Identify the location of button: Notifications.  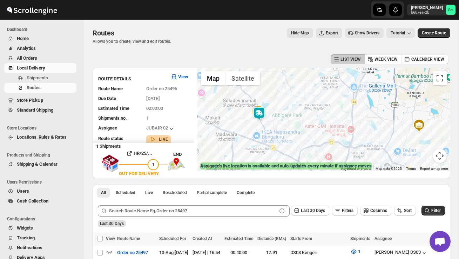
(40, 247).